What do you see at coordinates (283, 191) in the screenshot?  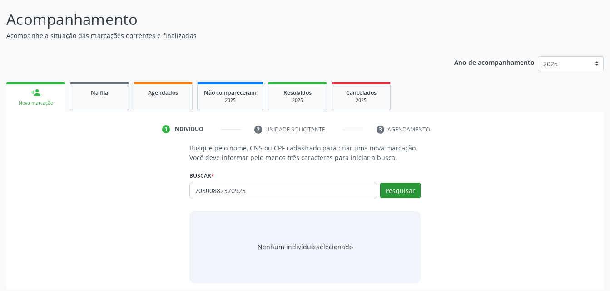 I see `input: Busque por nome, CNS ou CPF` at bounding box center [283, 191].